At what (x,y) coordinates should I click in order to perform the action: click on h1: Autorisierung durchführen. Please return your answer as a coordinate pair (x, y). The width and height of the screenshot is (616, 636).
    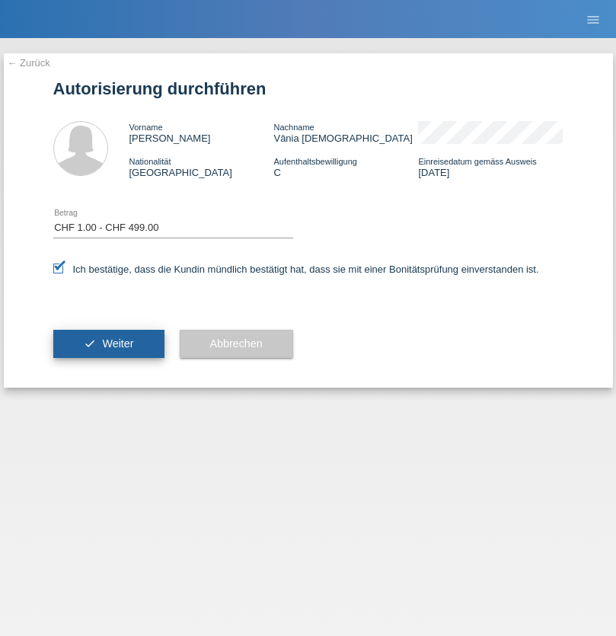
    Looking at the image, I should click on (308, 88).